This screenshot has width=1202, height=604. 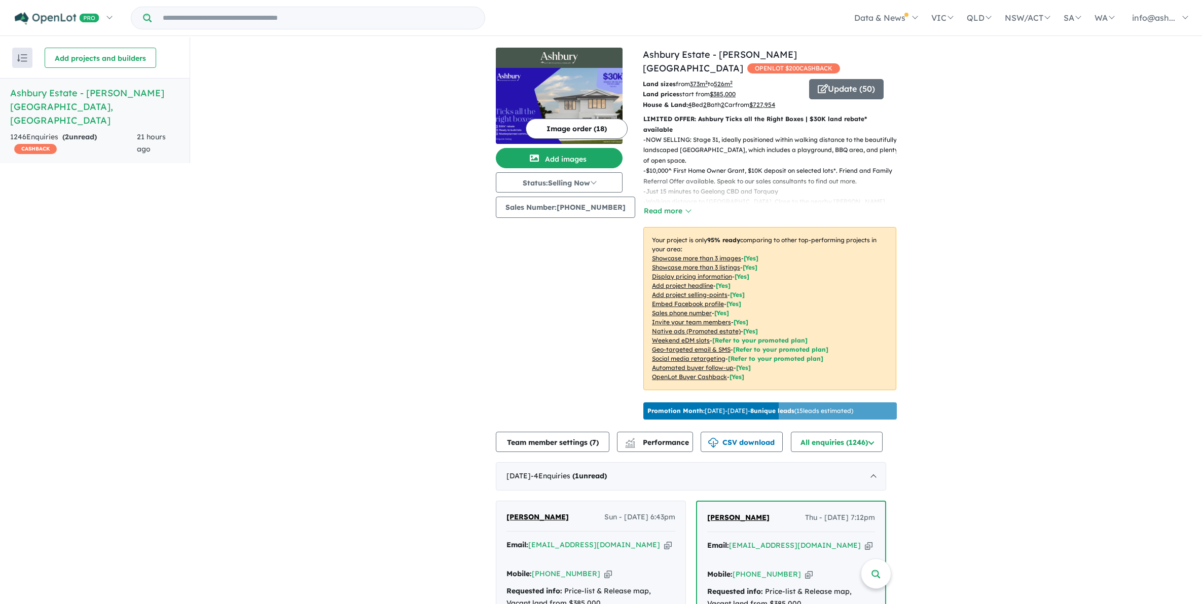 I want to click on p: - Just 15 minutes to Geelong CBD and Torquay, so click(x=773, y=192).